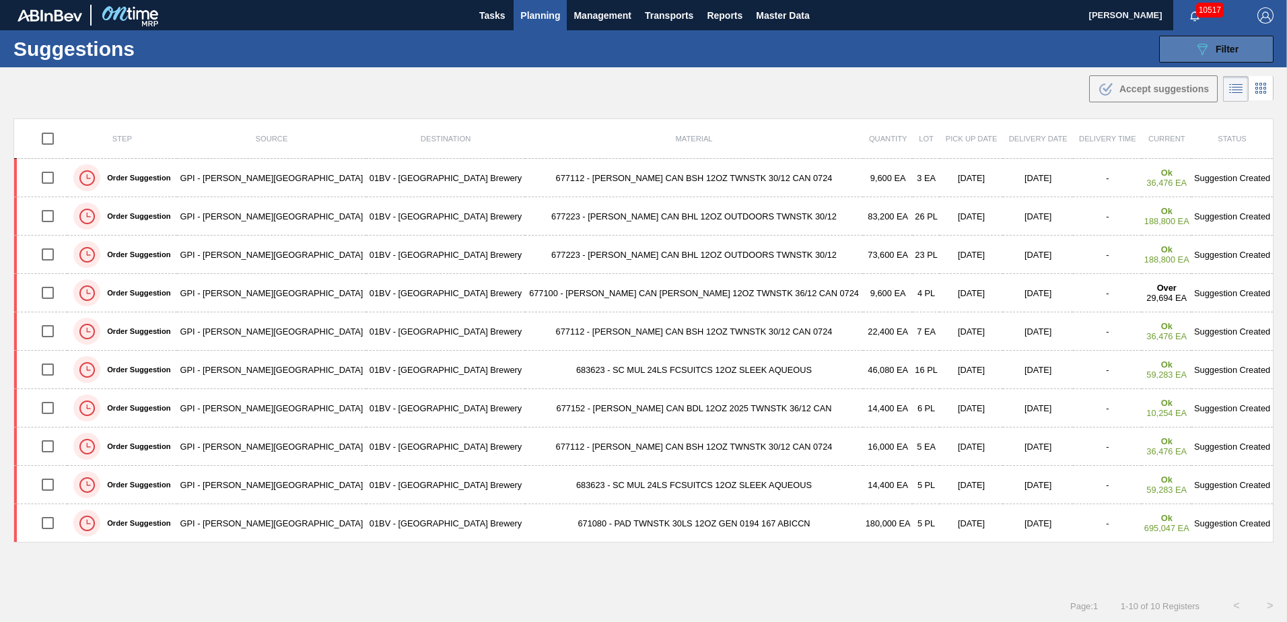  I want to click on td: 16,000 EA, so click(888, 446).